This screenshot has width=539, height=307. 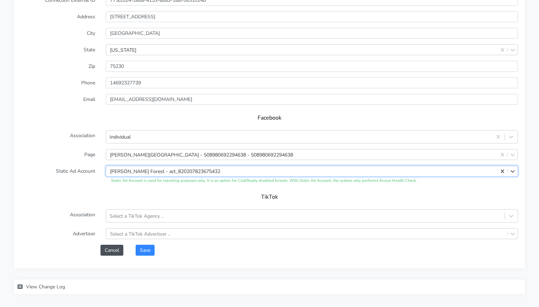 I want to click on label: City, so click(x=58, y=33).